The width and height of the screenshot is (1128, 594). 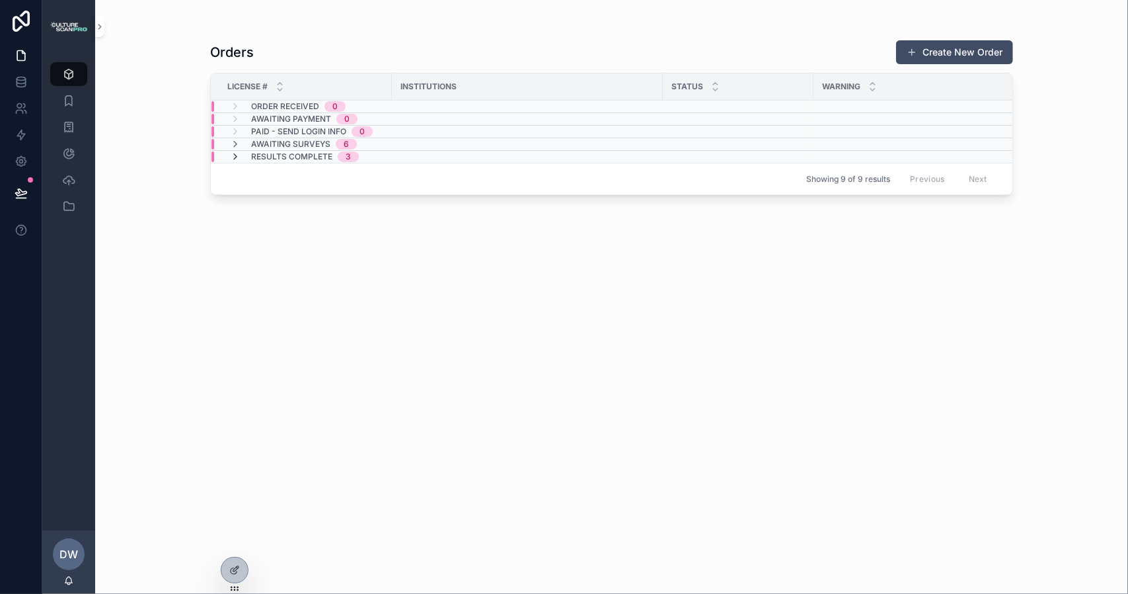 I want to click on div: 6, so click(x=346, y=144).